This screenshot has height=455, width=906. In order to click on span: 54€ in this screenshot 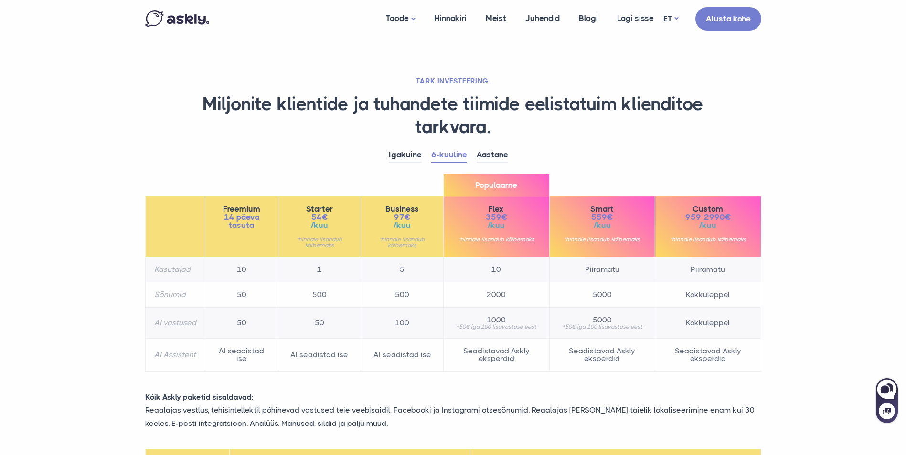, I will do `click(319, 217)`.